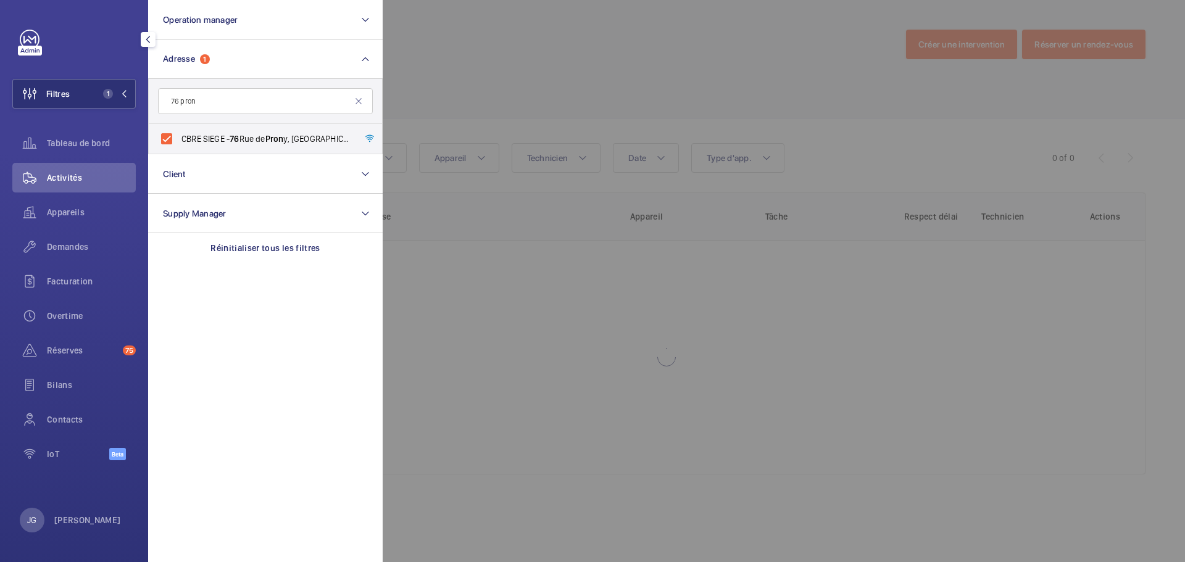 Image resolution: width=1185 pixels, height=562 pixels. Describe the element at coordinates (129, 350) in the screenshot. I see `span: 75` at that location.